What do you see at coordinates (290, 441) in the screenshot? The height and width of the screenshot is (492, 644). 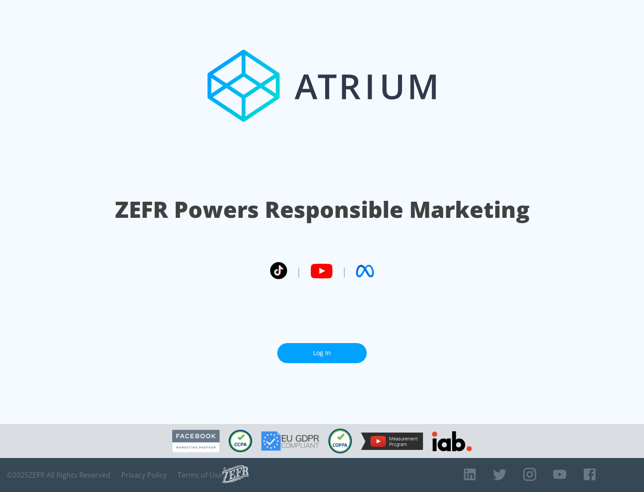 I see `img: GDPR Compliant` at bounding box center [290, 441].